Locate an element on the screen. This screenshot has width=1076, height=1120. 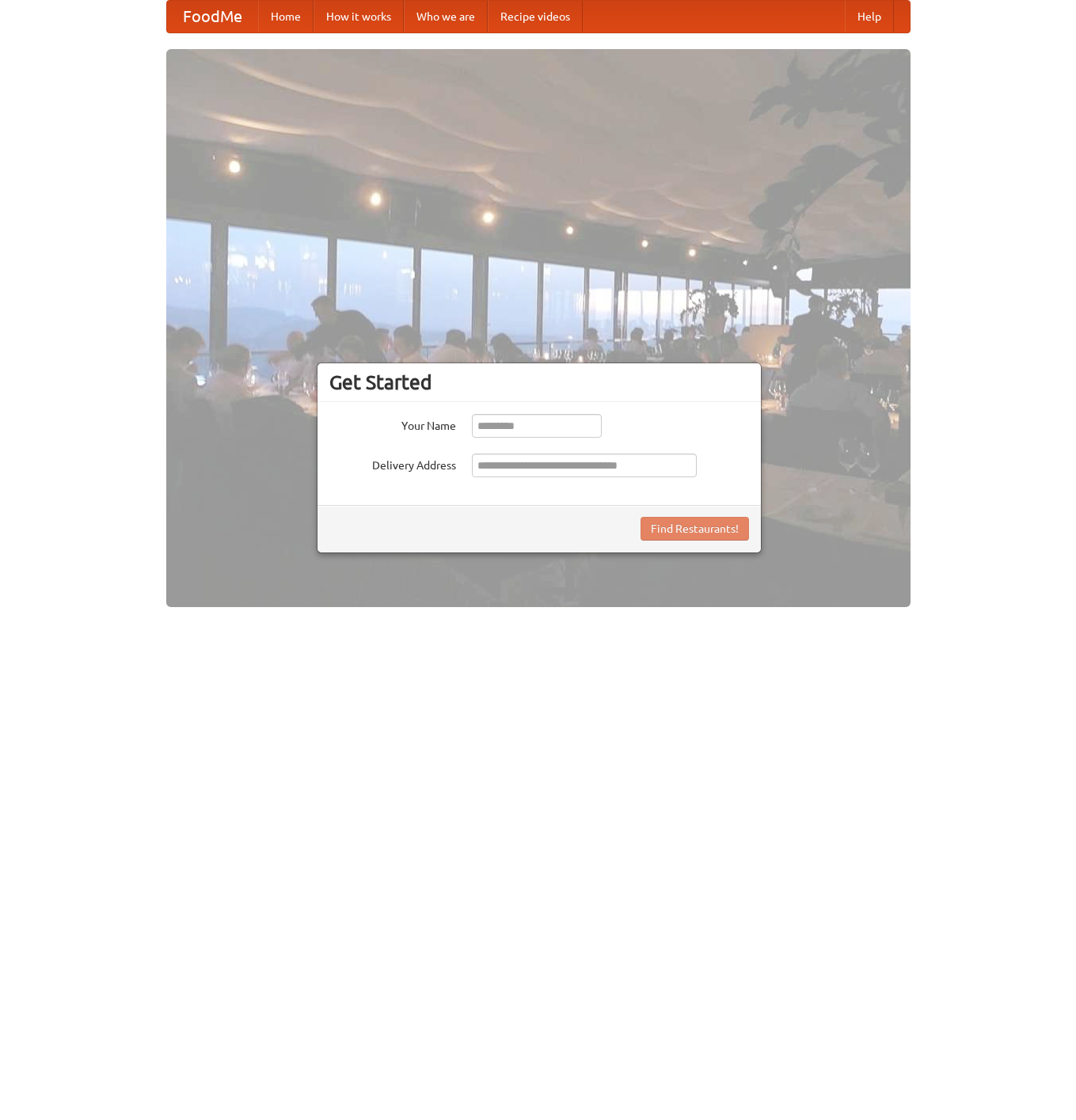
a: Who we are is located at coordinates (446, 16).